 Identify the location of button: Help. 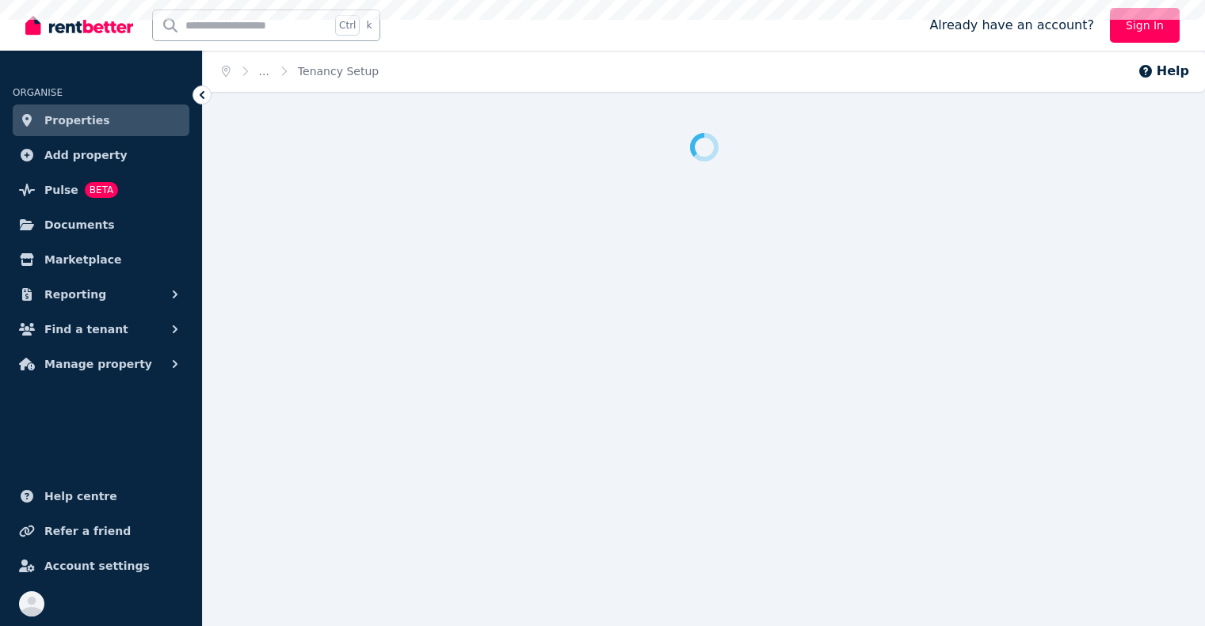
(1163, 71).